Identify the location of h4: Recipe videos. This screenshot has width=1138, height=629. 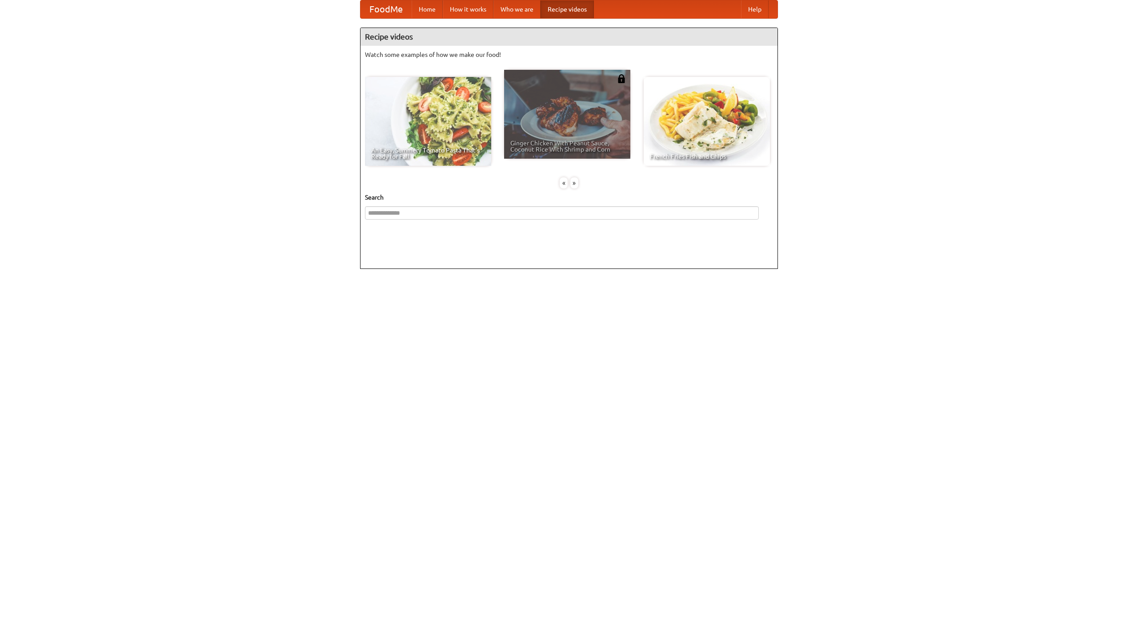
(569, 37).